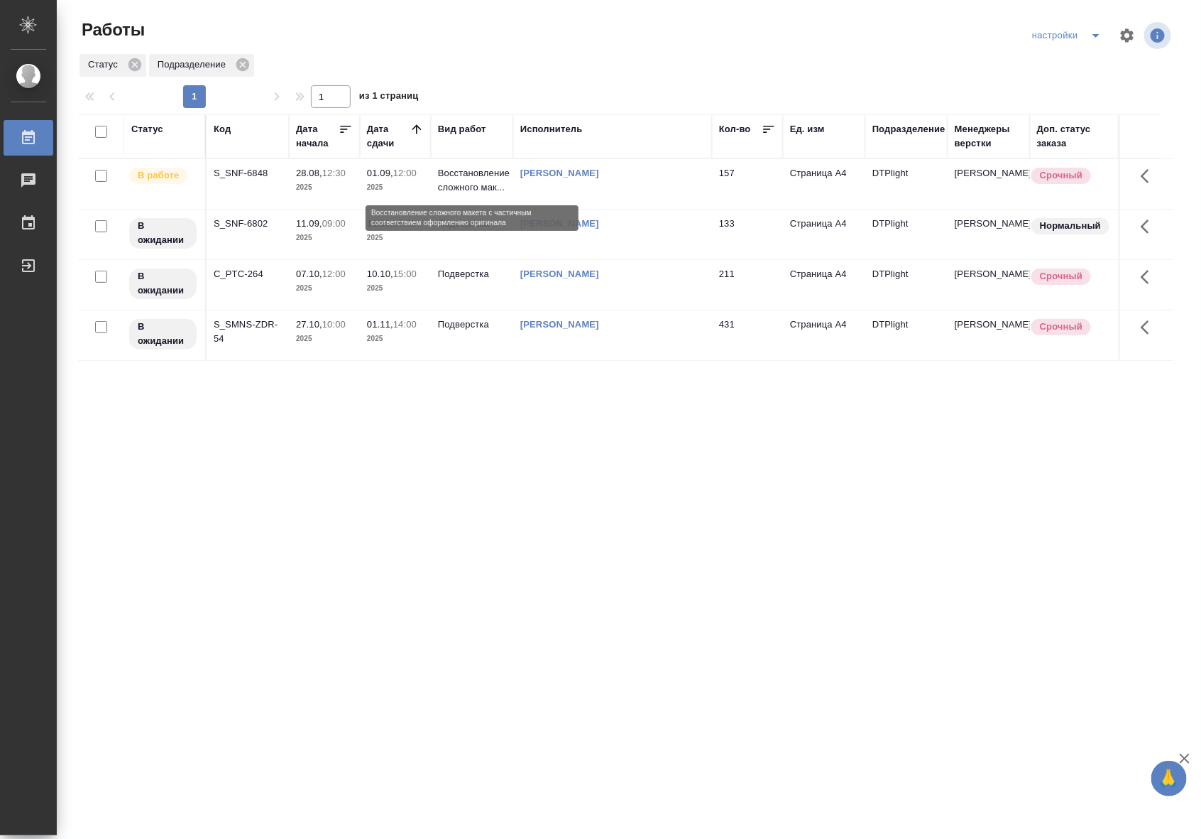  Describe the element at coordinates (405, 324) in the screenshot. I see `p: 14:00` at that location.